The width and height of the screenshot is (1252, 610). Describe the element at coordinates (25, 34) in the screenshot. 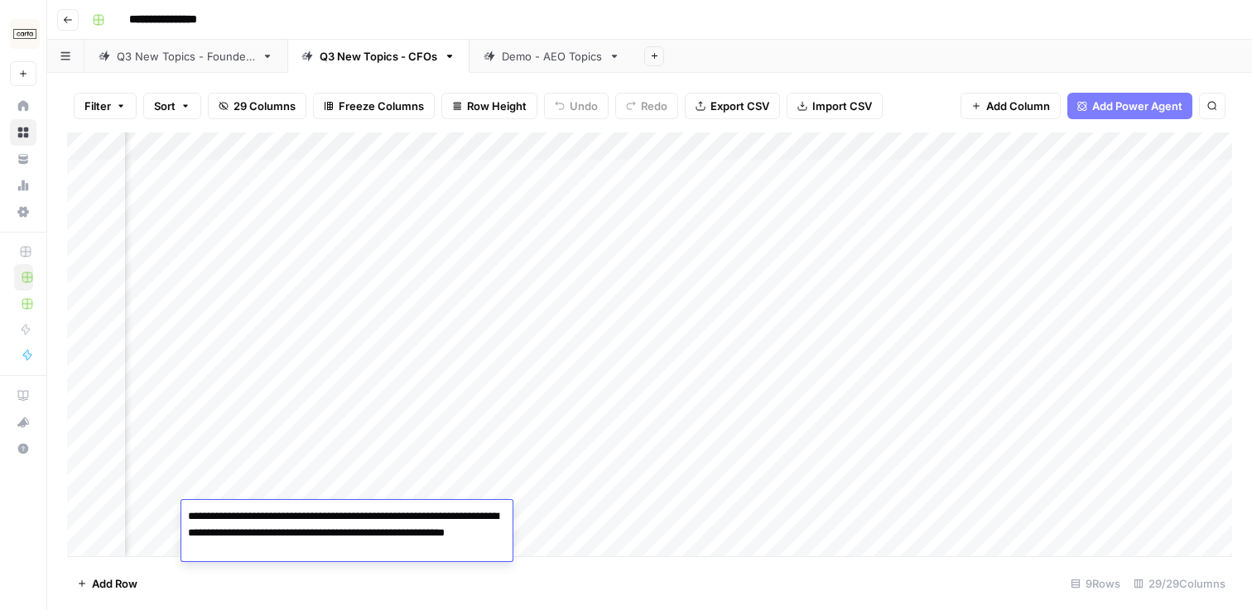

I see `img: Carta Logo` at that location.